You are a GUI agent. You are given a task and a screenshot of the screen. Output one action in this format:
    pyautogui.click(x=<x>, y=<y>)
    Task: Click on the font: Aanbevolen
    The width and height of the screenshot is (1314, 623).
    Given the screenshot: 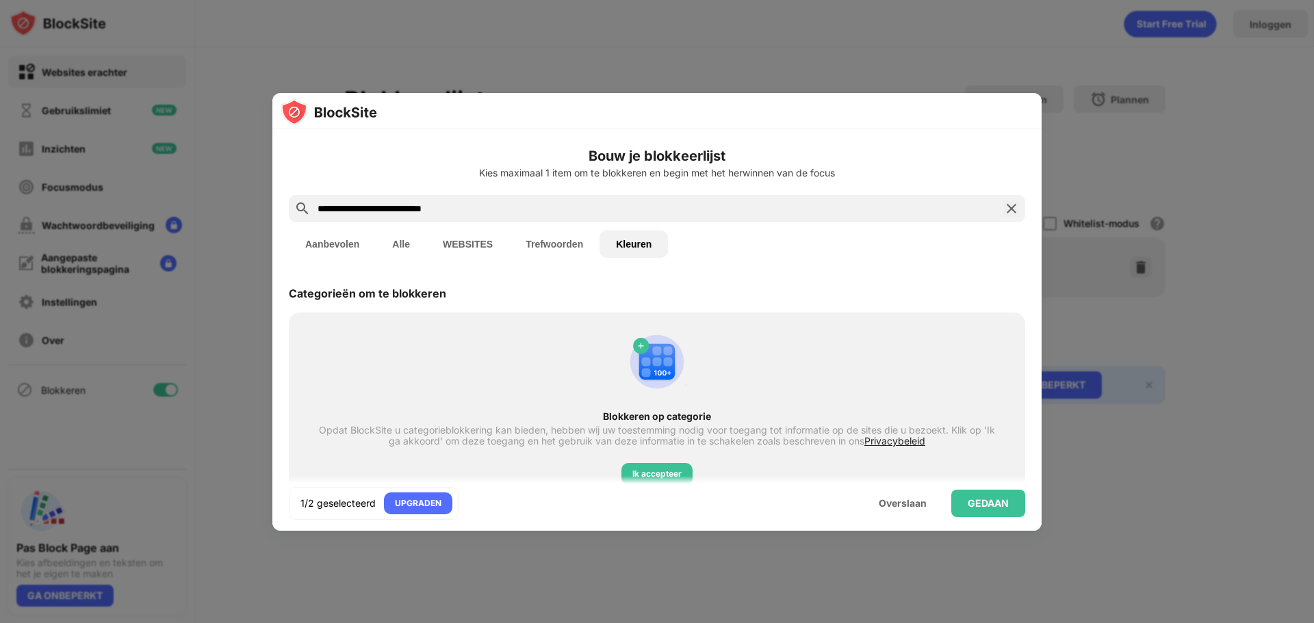 What is the action you would take?
    pyautogui.click(x=332, y=244)
    